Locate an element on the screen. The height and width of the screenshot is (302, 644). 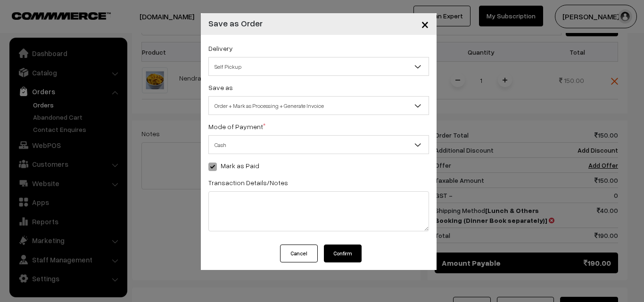
label: Mode of Payment is located at coordinates (237, 126).